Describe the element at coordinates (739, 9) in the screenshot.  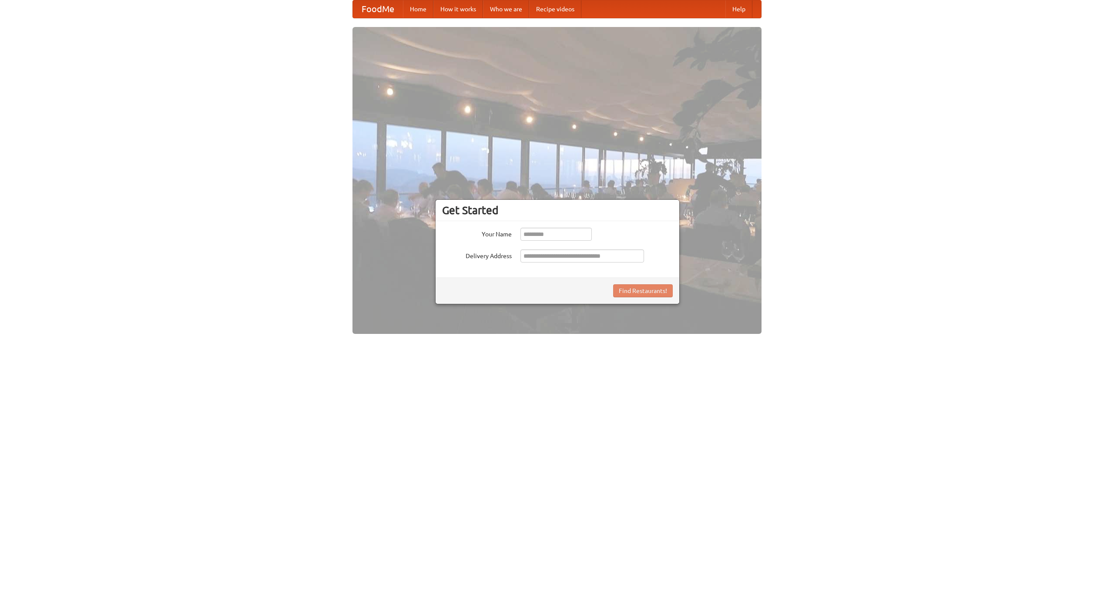
I see `a: Help` at that location.